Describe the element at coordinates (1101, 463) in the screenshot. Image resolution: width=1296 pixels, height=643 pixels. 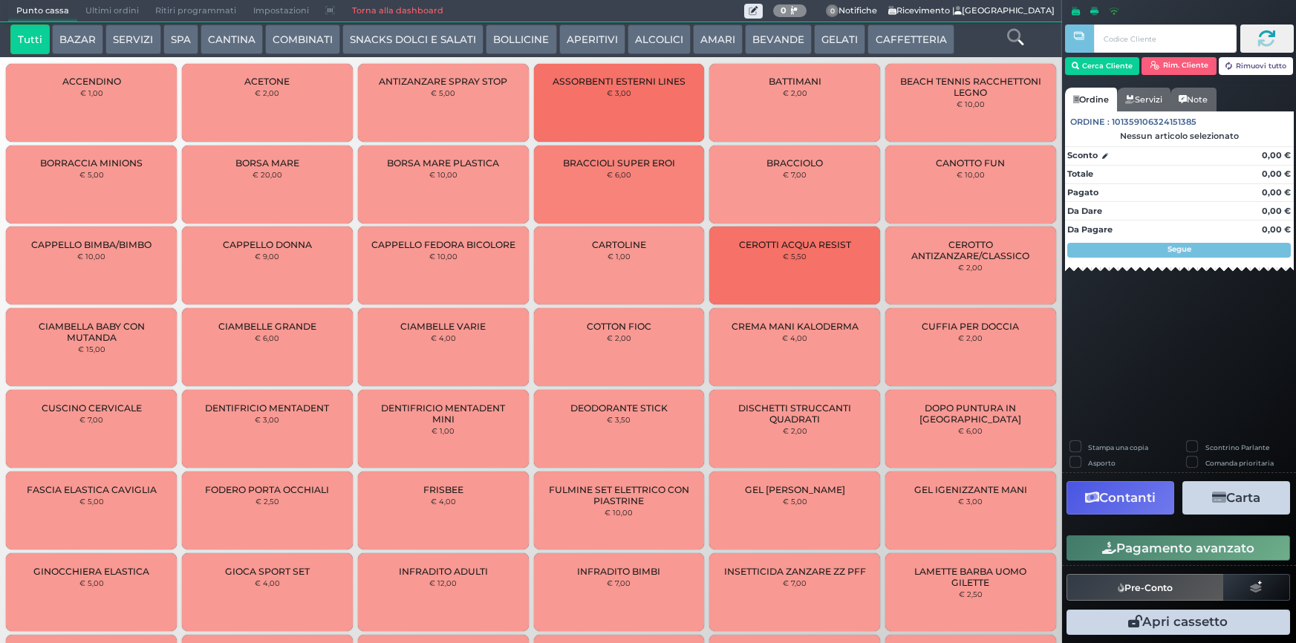
I see `label: Asporto` at that location.